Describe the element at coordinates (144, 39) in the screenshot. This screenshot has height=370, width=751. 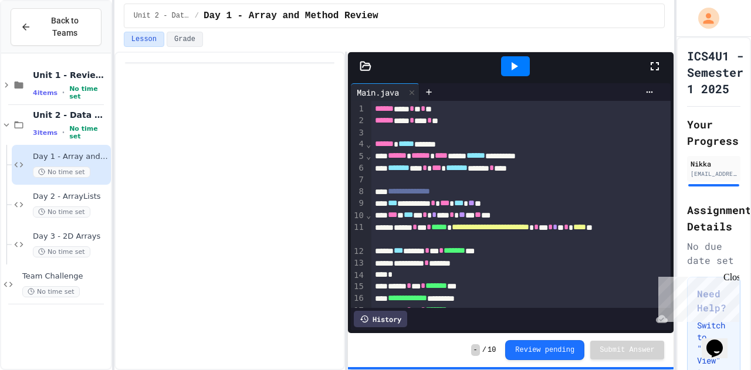
I see `button: Lesson` at that location.